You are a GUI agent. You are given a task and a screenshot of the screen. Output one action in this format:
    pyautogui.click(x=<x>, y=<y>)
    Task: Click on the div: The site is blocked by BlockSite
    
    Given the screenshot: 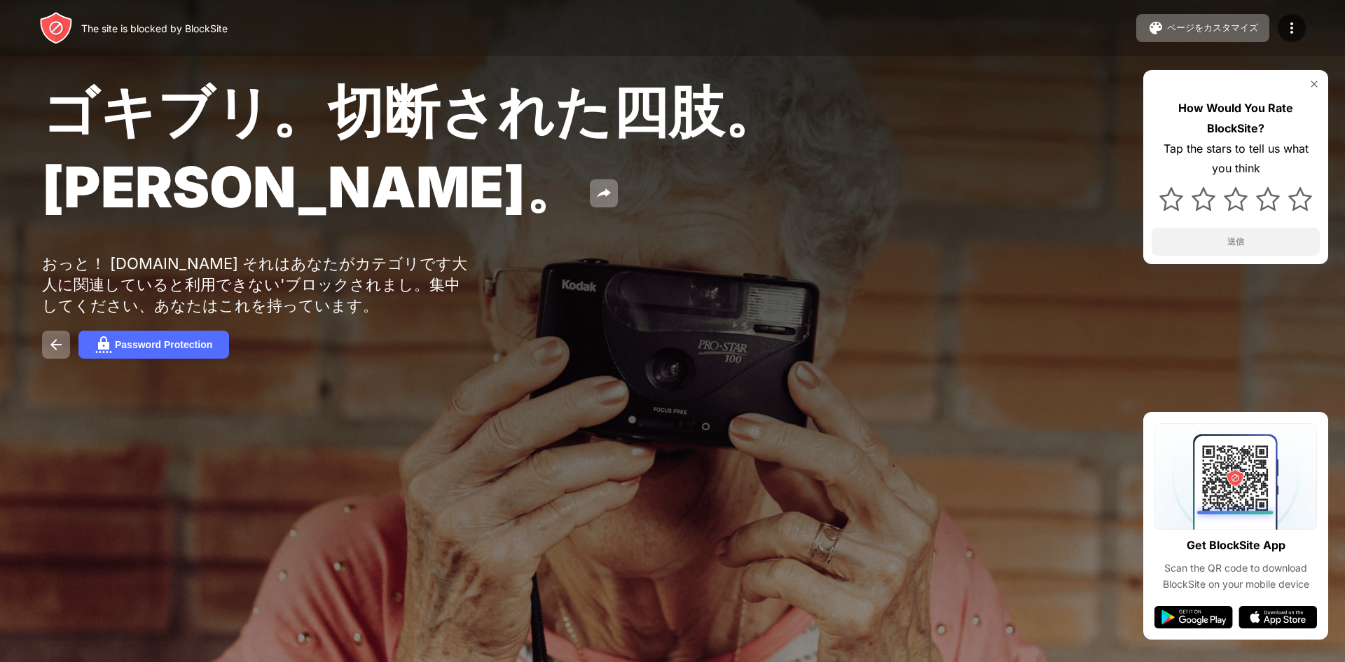 What is the action you would take?
    pyautogui.click(x=154, y=28)
    